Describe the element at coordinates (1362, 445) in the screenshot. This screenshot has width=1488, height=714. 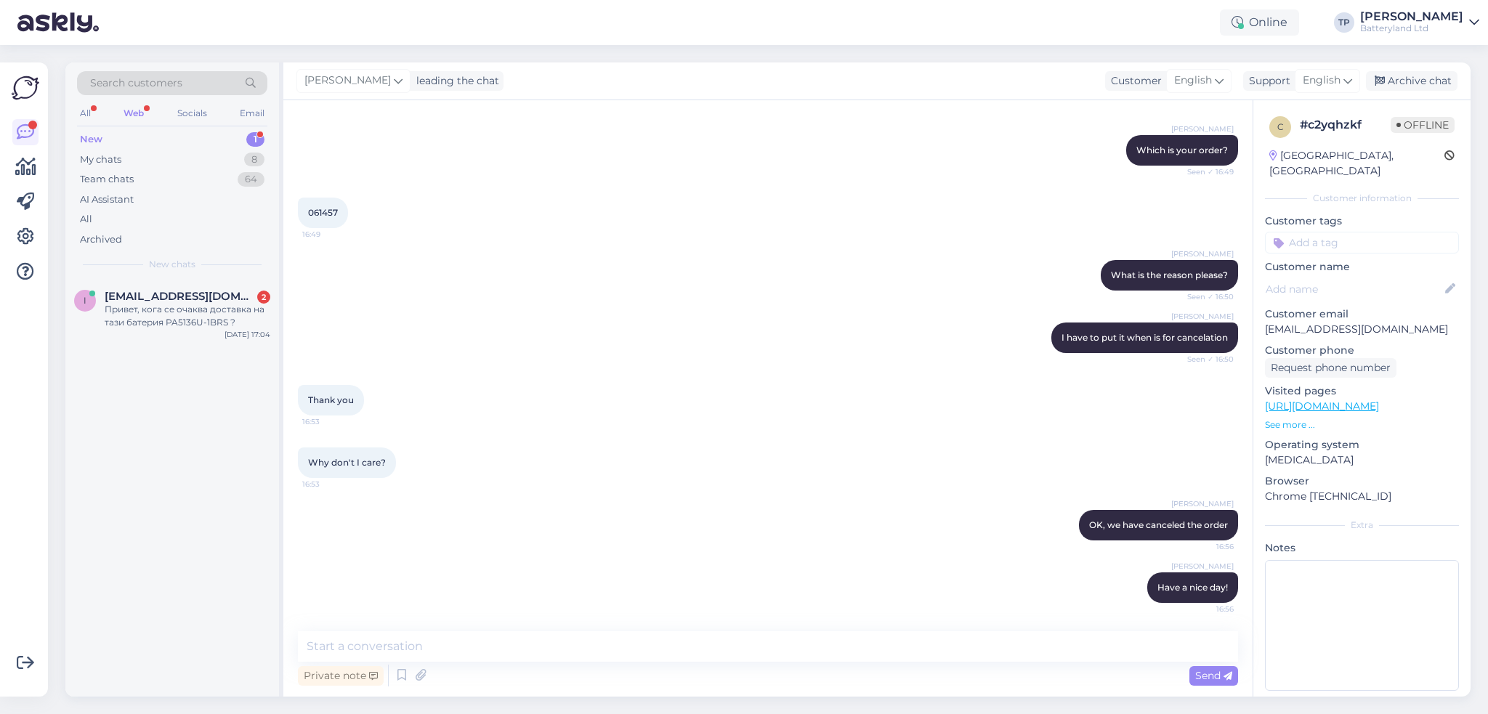
I see `p: Operating system` at that location.